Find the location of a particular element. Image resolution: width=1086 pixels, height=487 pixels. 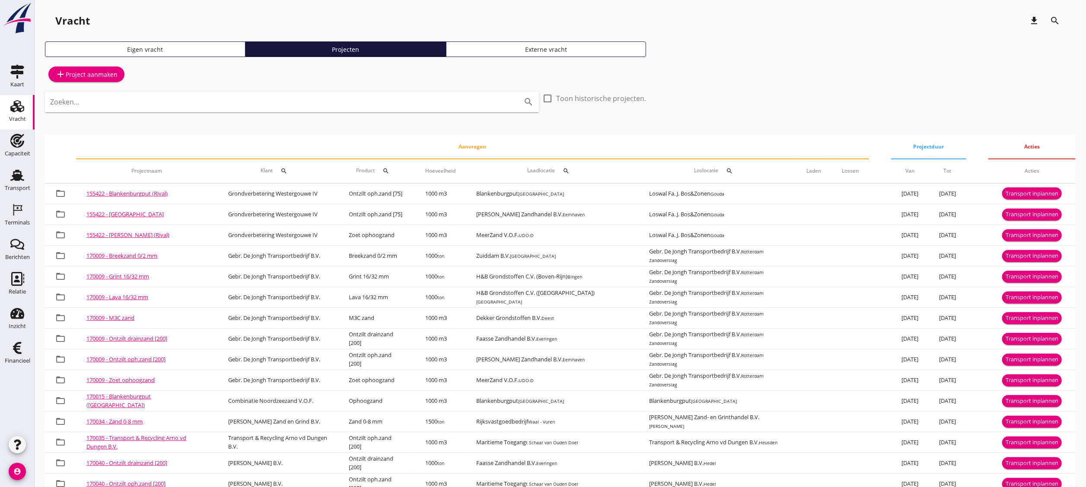

div: Project aanmaken is located at coordinates (86, 74).